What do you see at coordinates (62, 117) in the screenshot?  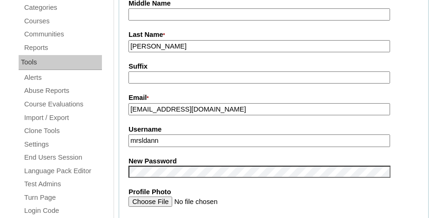 I see `a: Import / Export` at bounding box center [62, 117].